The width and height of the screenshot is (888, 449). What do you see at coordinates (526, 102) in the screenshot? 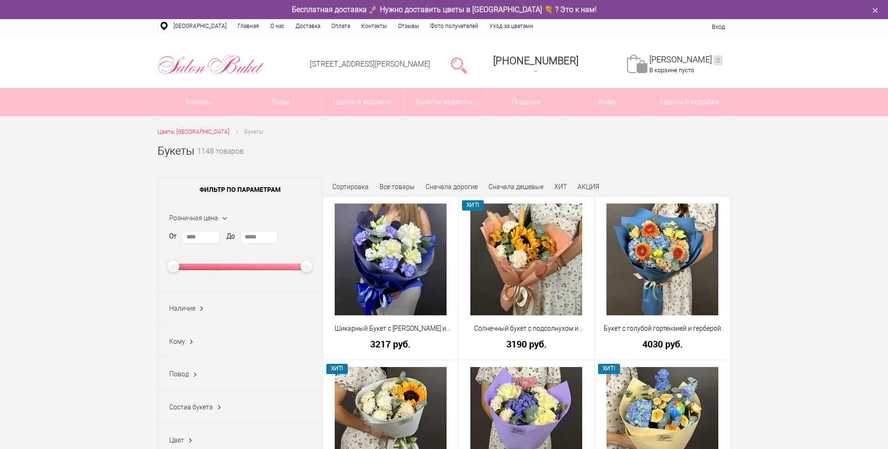
I see `a: Подарки` at bounding box center [526, 102].